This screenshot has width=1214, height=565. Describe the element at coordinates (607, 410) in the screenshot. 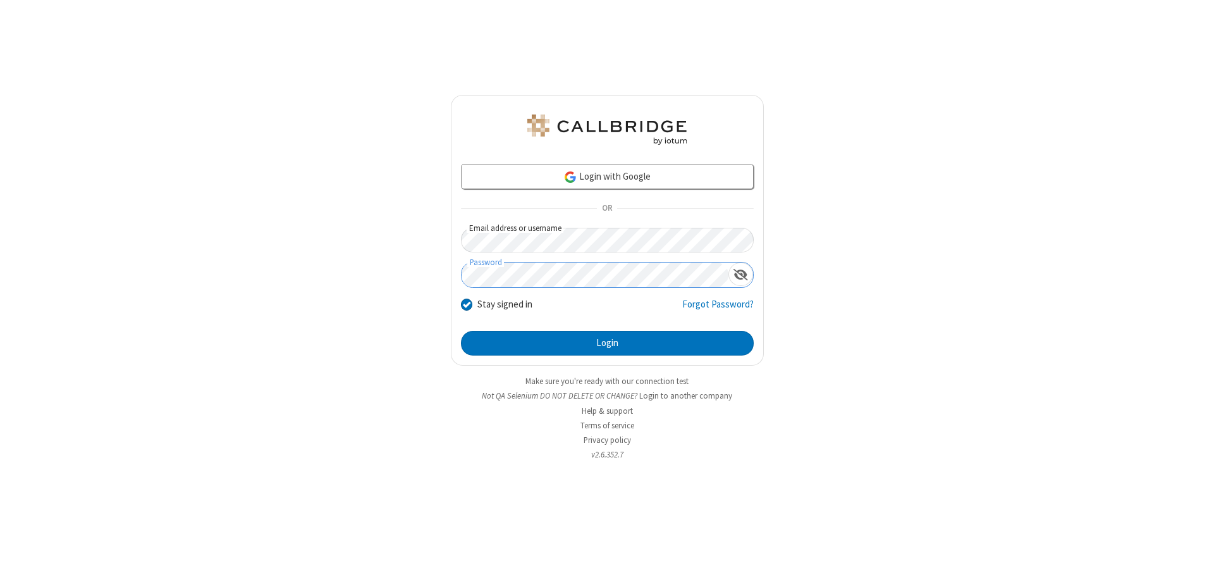

I see `a: Help & support` at that location.